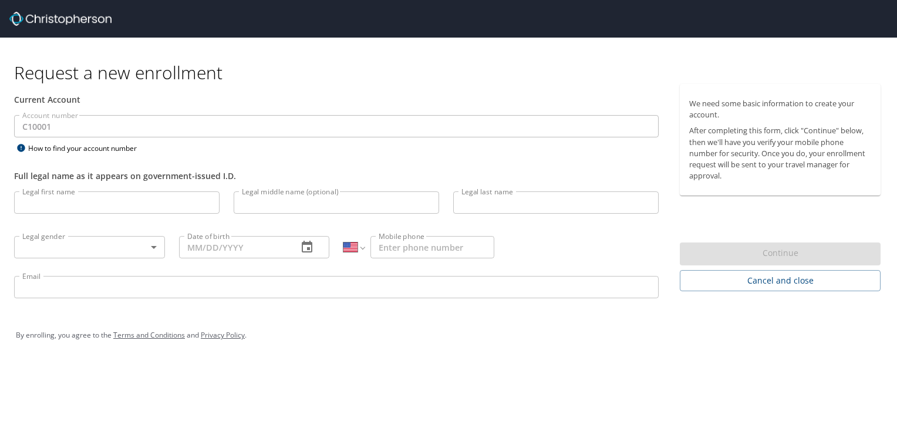  I want to click on a: Privacy Policy, so click(223, 335).